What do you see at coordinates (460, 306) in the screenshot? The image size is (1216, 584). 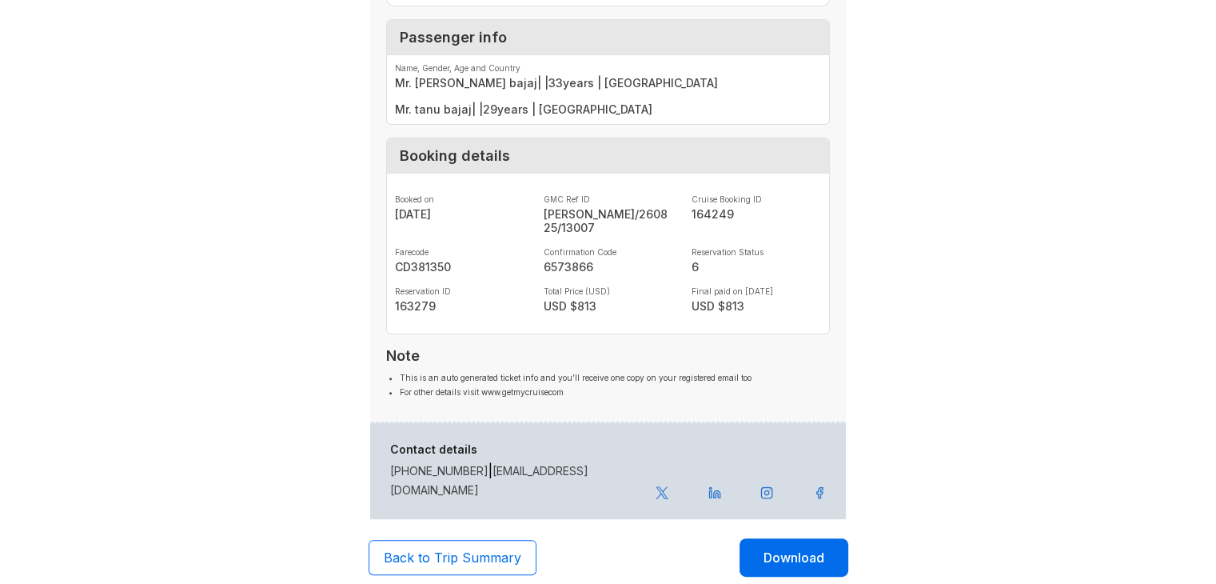 I see `strong: 163279` at bounding box center [460, 306].